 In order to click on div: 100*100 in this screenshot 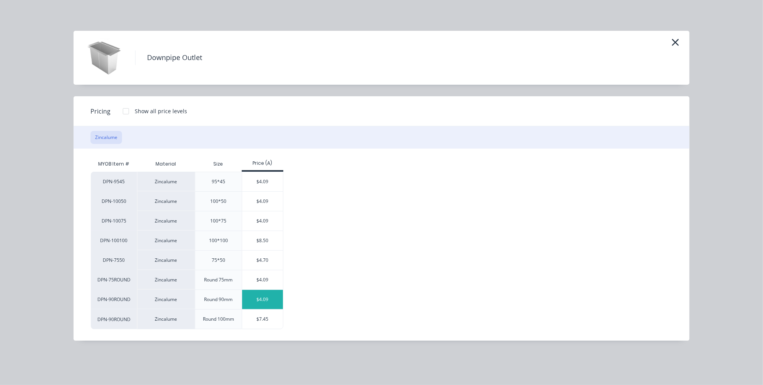, I will do `click(218, 241)`.